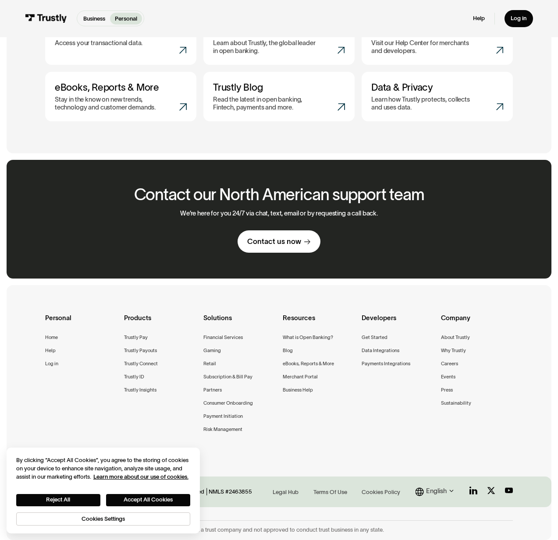 This screenshot has height=540, width=558. Describe the element at coordinates (456, 403) in the screenshot. I see `div: Sustainability` at that location.